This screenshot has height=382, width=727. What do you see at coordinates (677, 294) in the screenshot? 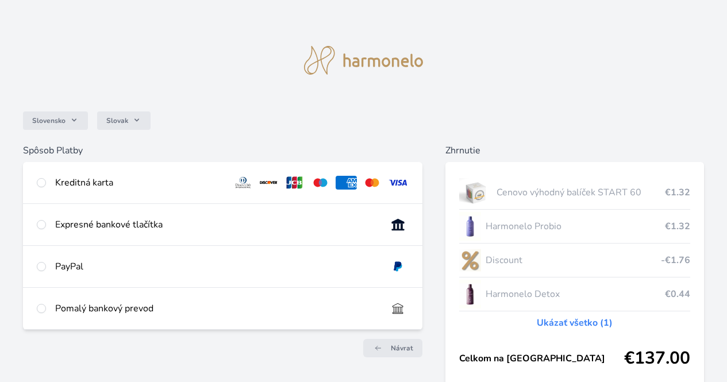
I see `span: €0.44` at bounding box center [677, 294].